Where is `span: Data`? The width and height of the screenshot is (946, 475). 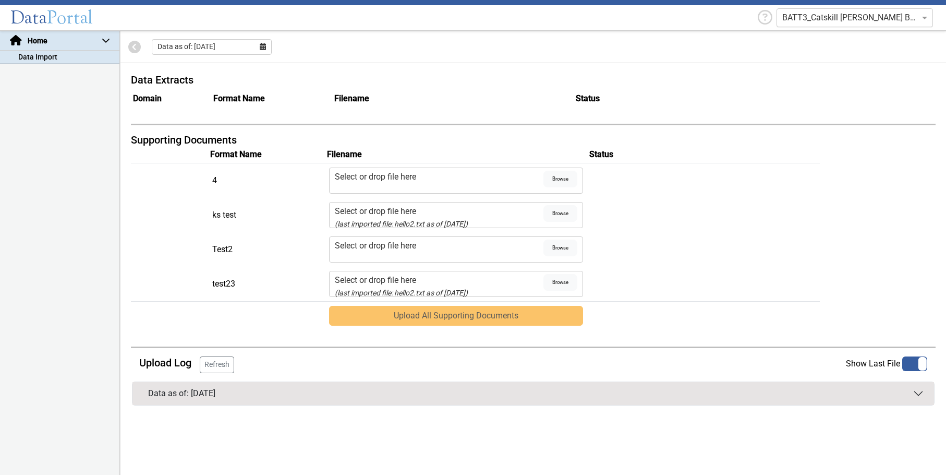 span: Data is located at coordinates (29, 17).